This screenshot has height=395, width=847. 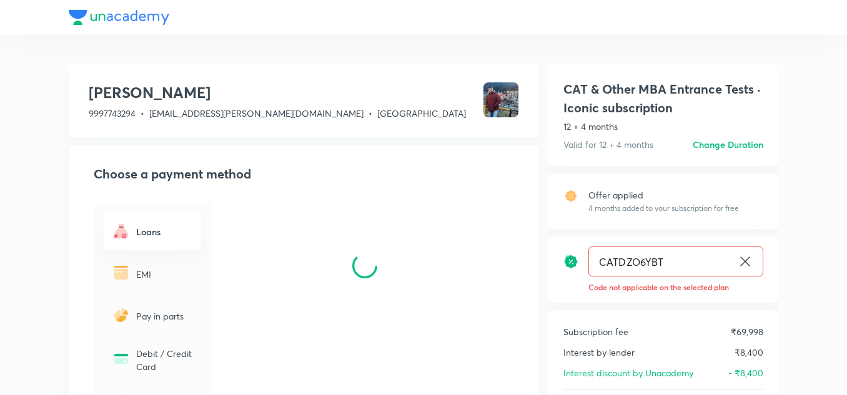 I want to click on span: 9997743294, so click(x=112, y=113).